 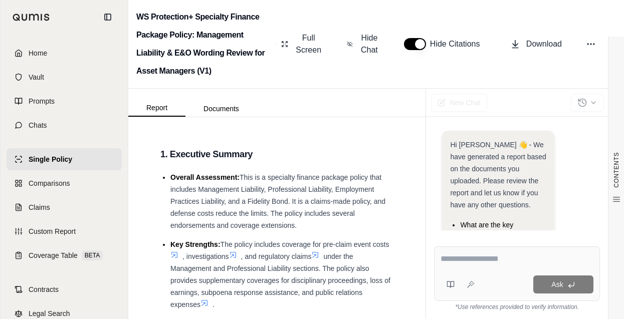 I want to click on img: Qumis Logo, so click(x=31, y=17).